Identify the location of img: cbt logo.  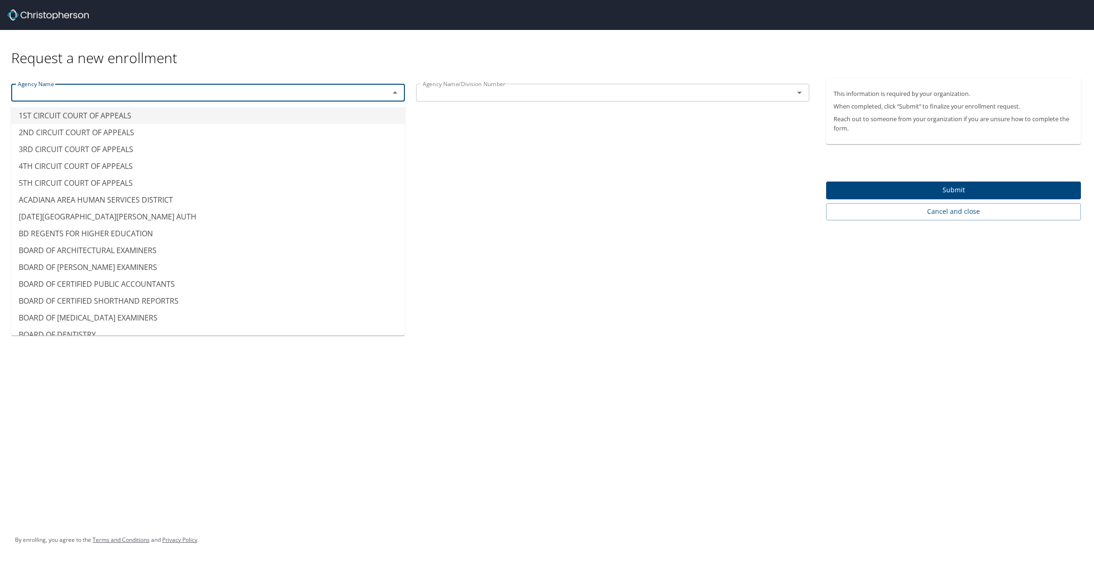
(48, 15).